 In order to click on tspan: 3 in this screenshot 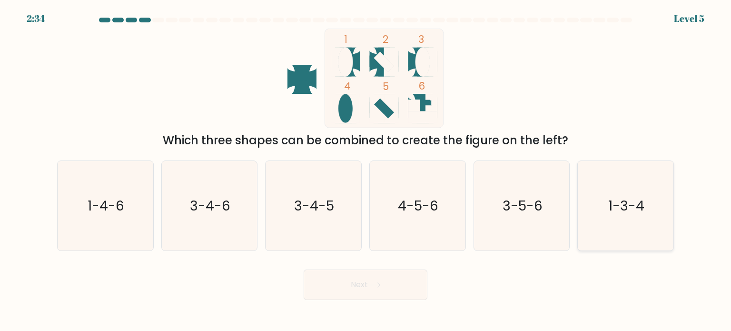, I will do `click(421, 39)`.